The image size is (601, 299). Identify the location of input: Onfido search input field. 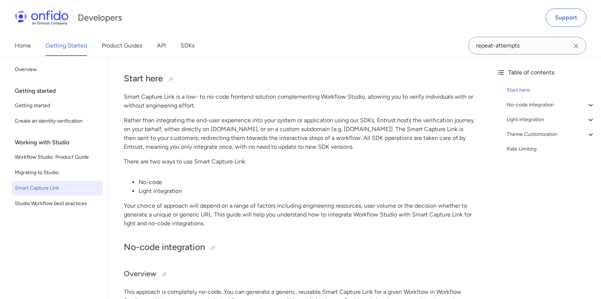
(527, 46).